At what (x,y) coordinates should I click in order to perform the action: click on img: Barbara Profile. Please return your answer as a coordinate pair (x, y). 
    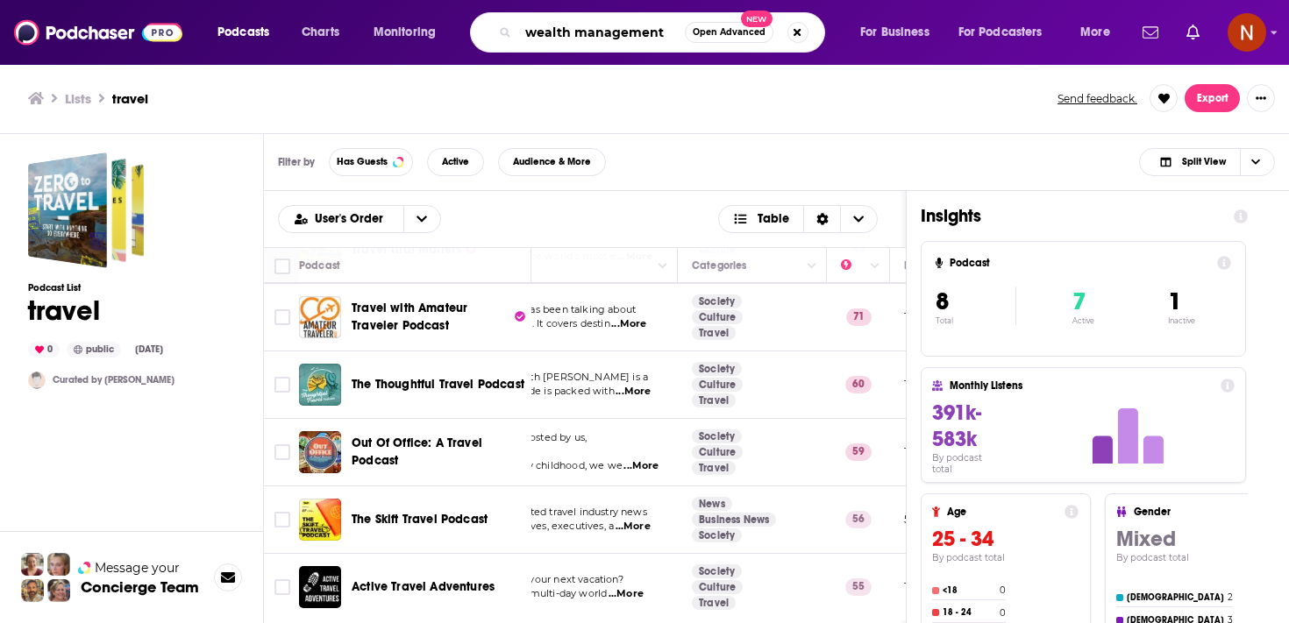
    Looking at the image, I should click on (59, 591).